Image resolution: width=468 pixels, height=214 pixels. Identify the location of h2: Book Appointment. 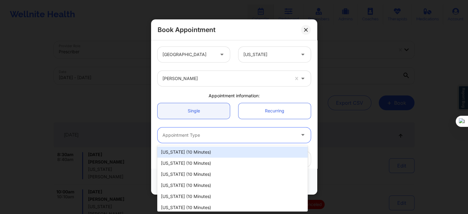
(186, 30).